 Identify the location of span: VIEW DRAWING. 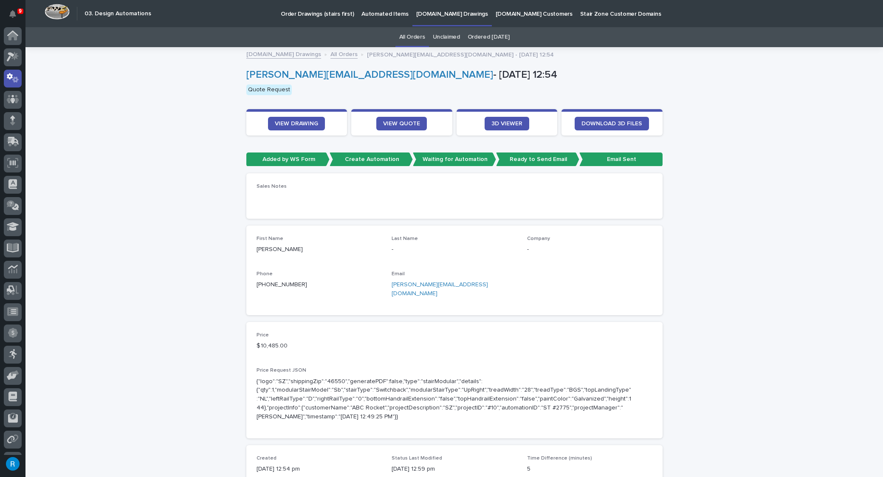
(296, 124).